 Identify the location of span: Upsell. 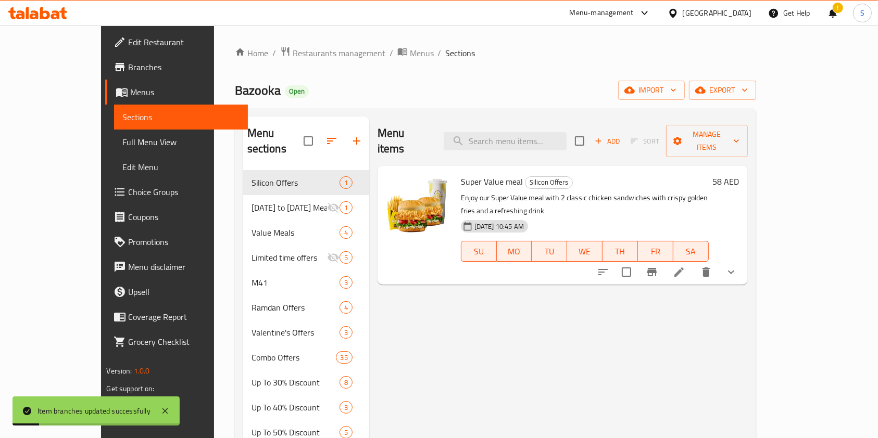
(184, 292).